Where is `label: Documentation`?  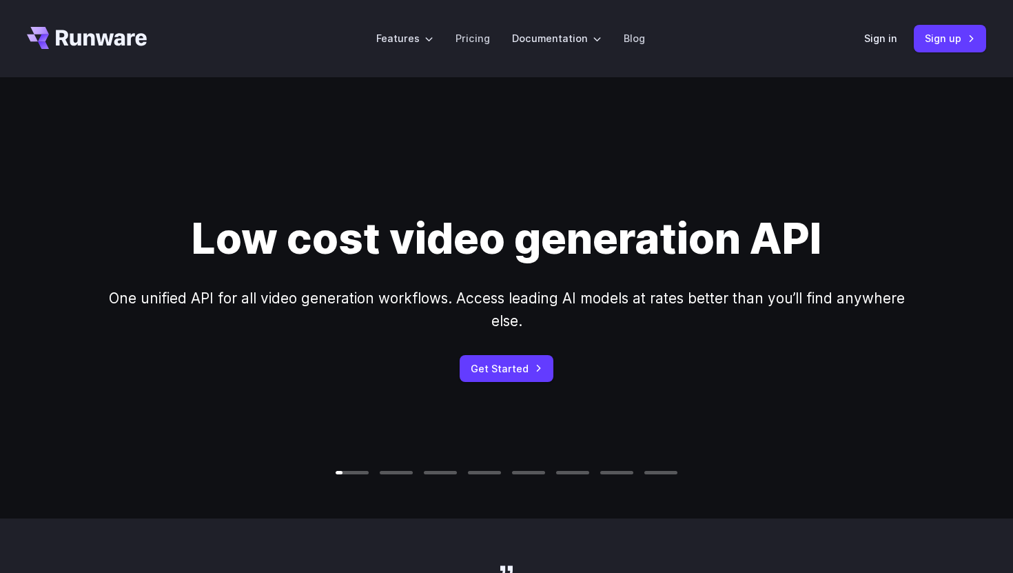
label: Documentation is located at coordinates (557, 38).